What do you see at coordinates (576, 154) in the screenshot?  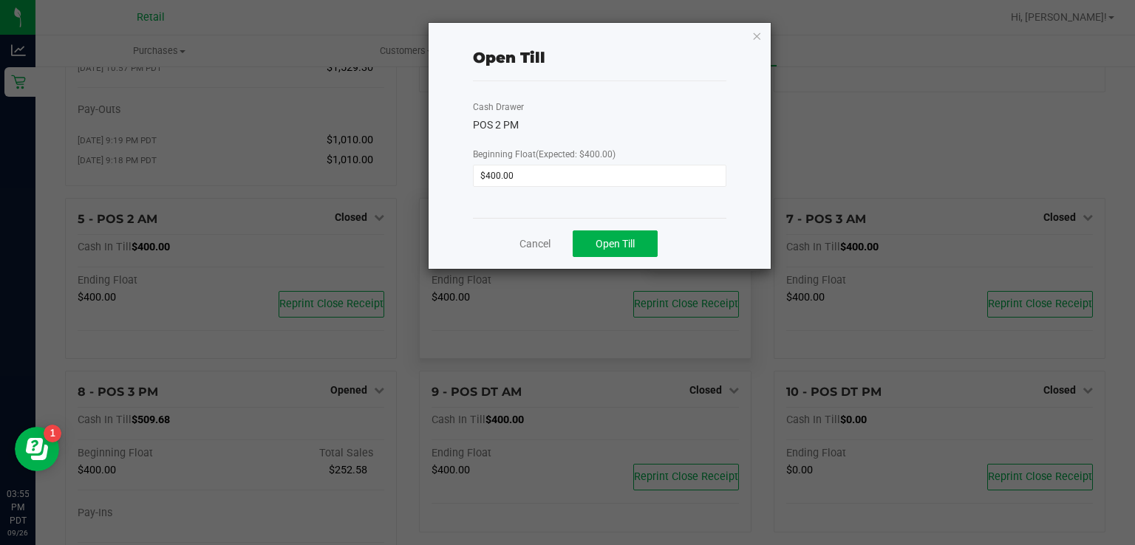 I see `span: (Expected: $400.00)` at bounding box center [576, 154].